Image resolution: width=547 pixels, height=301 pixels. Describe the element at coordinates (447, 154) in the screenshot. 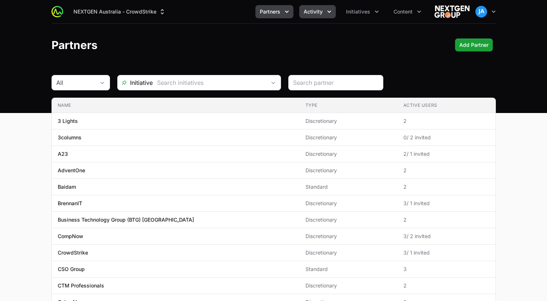

I see `span: 2 / 1 invited` at that location.